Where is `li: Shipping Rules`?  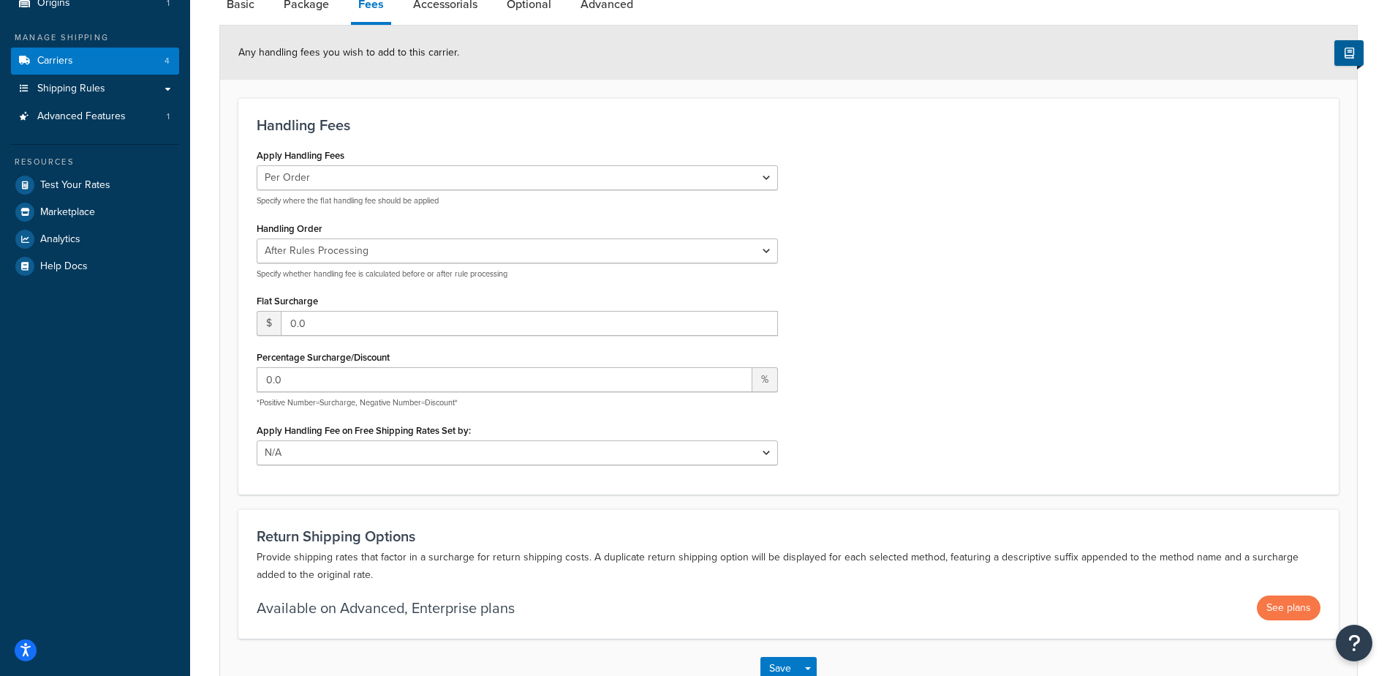 li: Shipping Rules is located at coordinates (95, 88).